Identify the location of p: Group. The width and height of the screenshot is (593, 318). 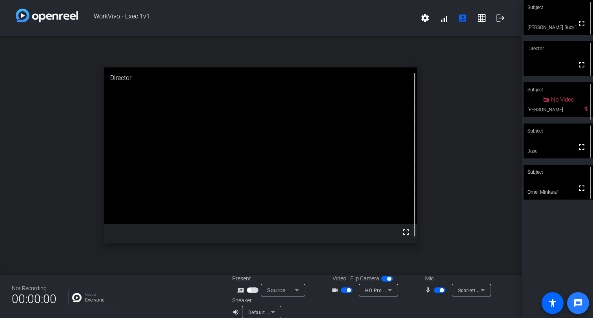
(101, 295).